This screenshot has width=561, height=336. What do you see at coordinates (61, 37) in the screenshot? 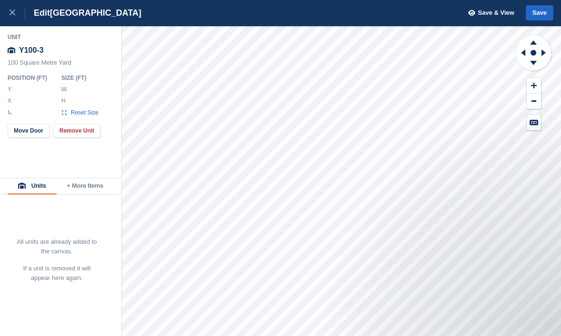
I see `div: Unit` at bounding box center [61, 37].